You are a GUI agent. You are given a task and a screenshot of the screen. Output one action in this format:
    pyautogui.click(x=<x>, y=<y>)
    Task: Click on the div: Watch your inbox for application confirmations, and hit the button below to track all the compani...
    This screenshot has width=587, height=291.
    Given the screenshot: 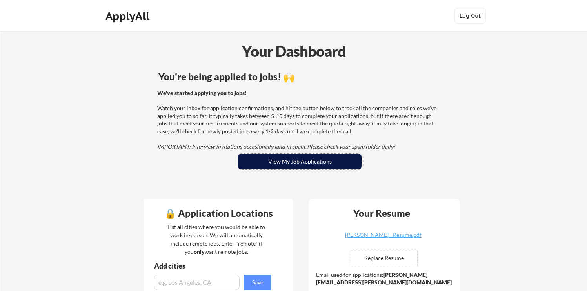 What is the action you would take?
    pyautogui.click(x=298, y=120)
    